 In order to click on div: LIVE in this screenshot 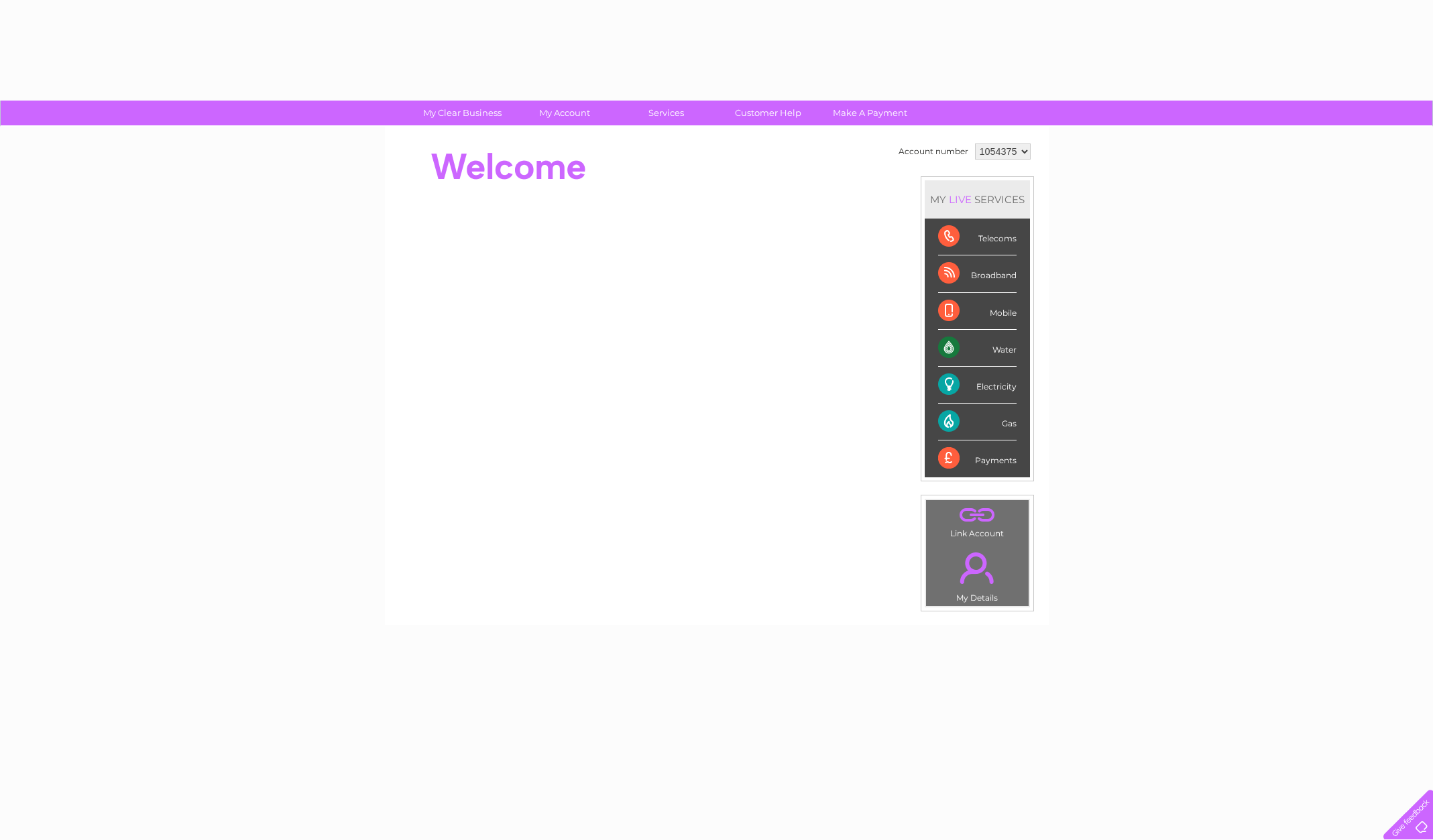, I will do `click(960, 199)`.